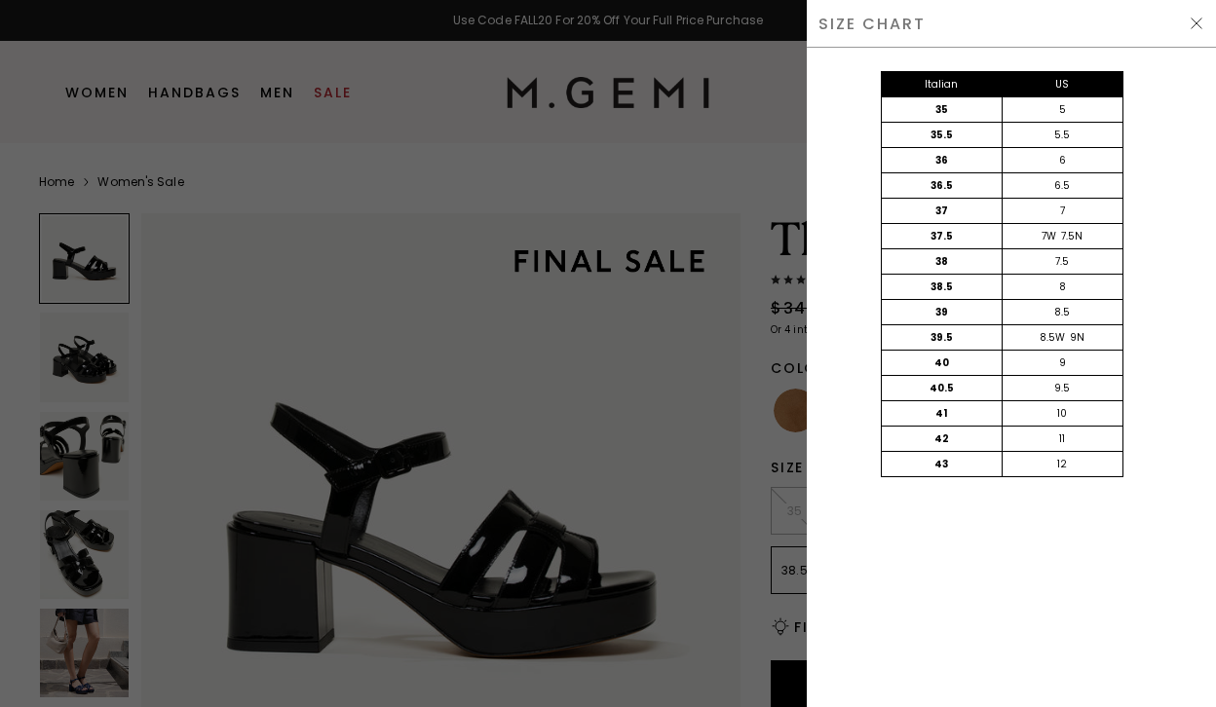 Image resolution: width=1216 pixels, height=707 pixels. I want to click on div: 8, so click(1062, 286).